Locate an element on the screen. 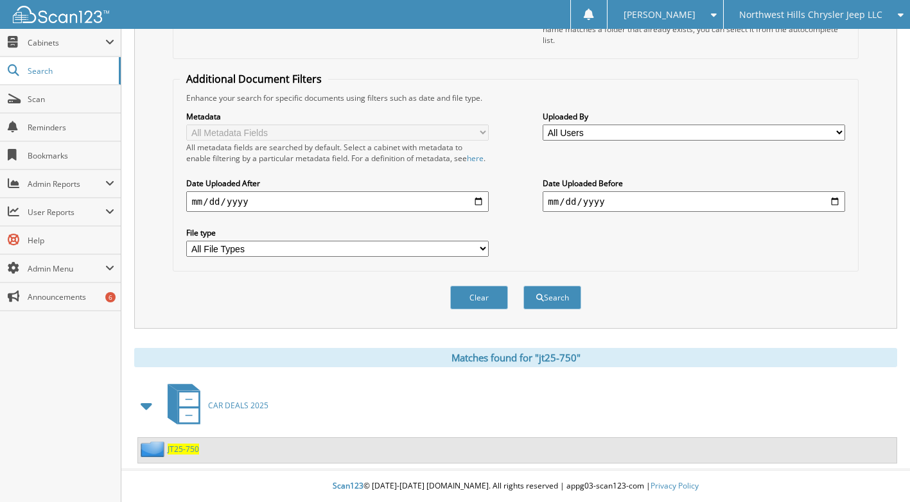 This screenshot has height=502, width=910. div: 6 is located at coordinates (111, 297).